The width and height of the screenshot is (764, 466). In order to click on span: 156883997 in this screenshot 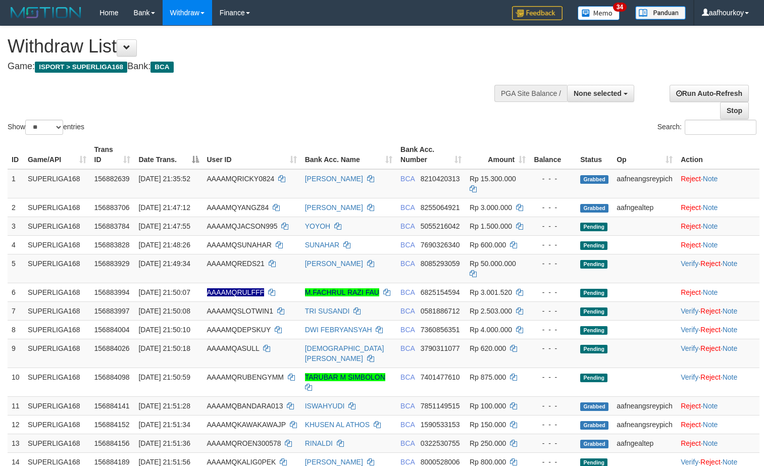, I will do `click(112, 311)`.